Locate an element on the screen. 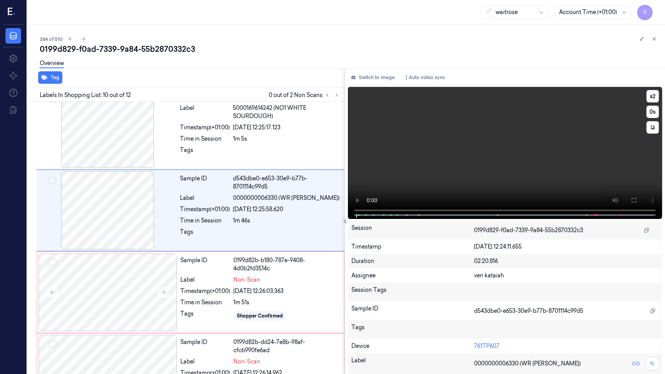  button: V is located at coordinates (645, 12).